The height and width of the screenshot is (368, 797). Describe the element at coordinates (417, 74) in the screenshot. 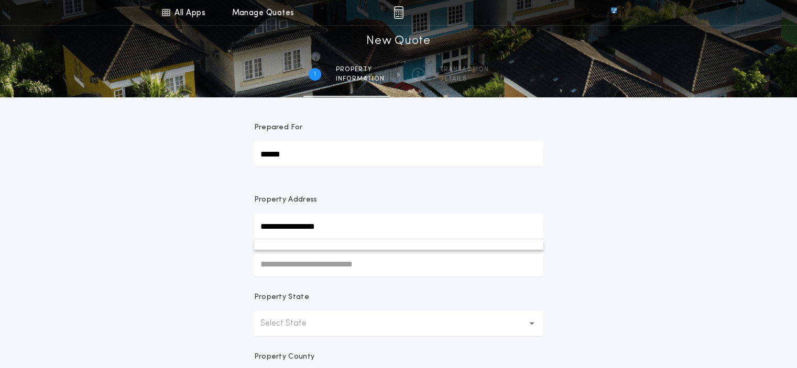

I see `h2: 2` at that location.